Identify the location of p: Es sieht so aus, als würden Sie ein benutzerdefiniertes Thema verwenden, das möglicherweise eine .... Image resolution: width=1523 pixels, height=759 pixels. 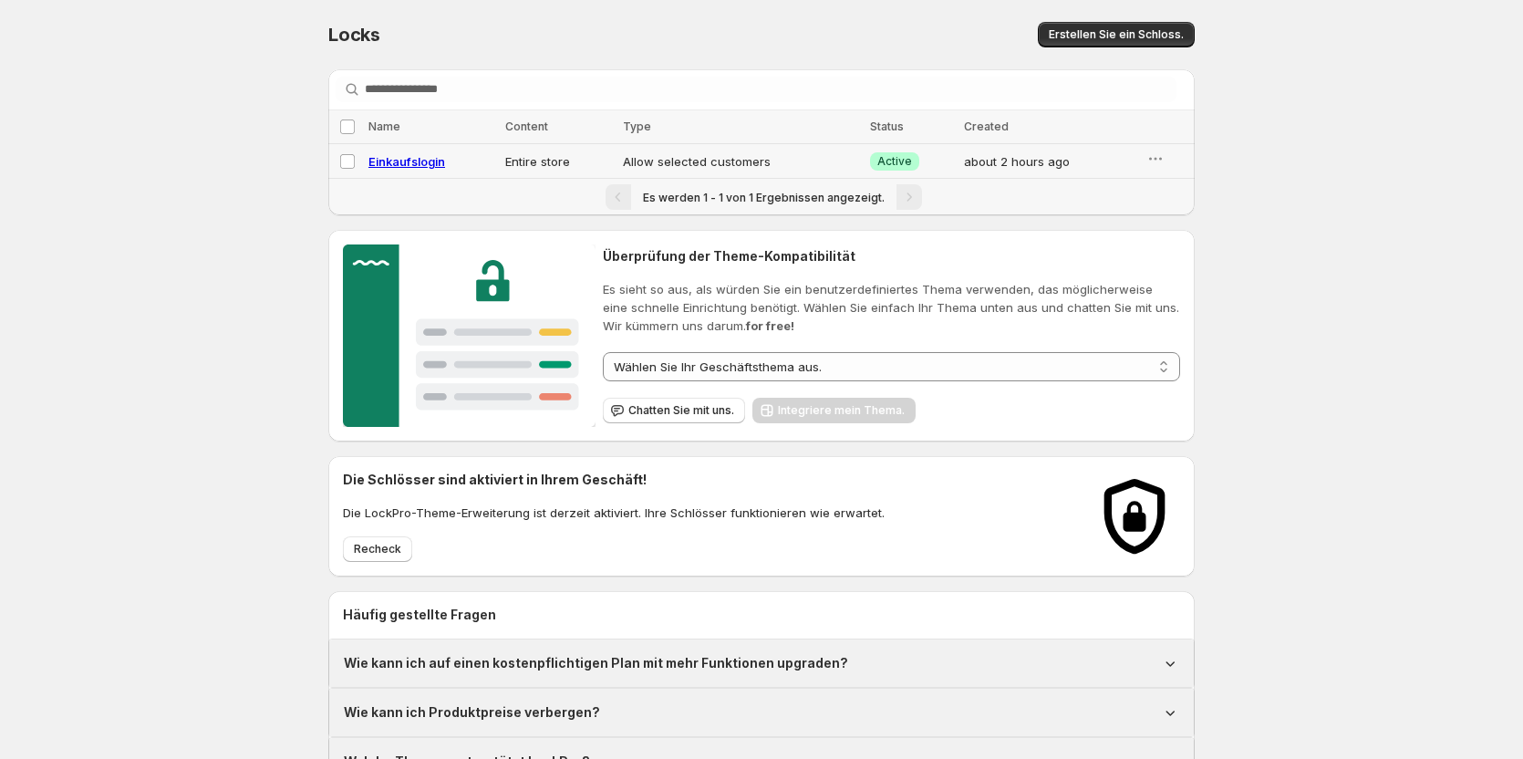
(891, 307).